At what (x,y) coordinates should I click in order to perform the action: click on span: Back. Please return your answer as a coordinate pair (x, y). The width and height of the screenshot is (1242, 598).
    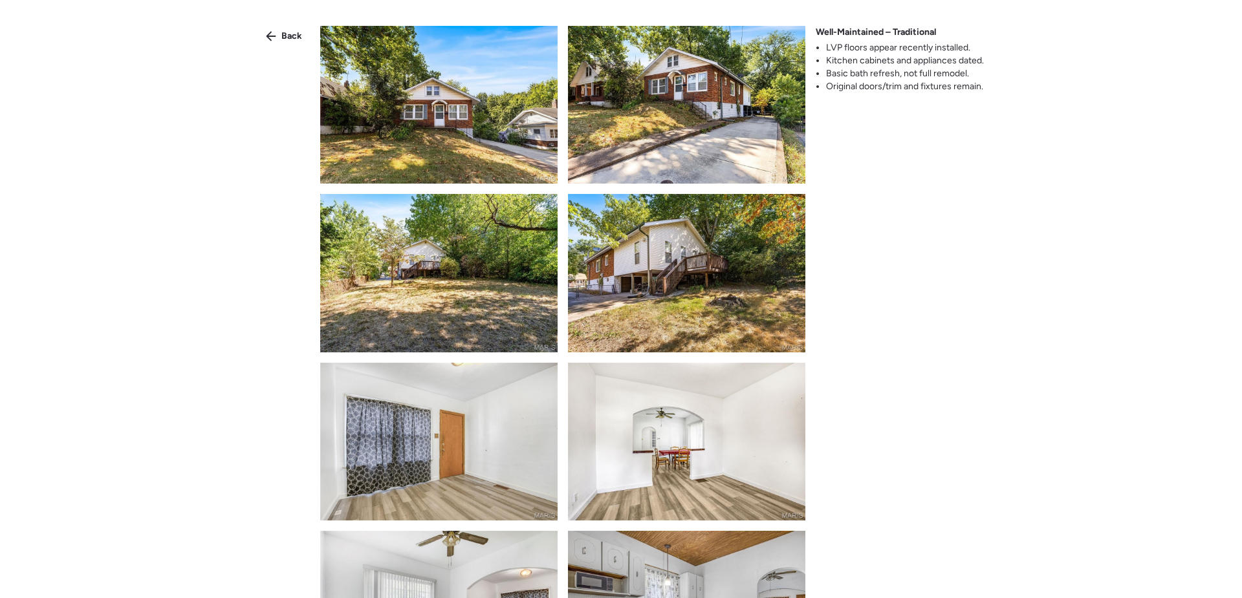
    Looking at the image, I should click on (292, 36).